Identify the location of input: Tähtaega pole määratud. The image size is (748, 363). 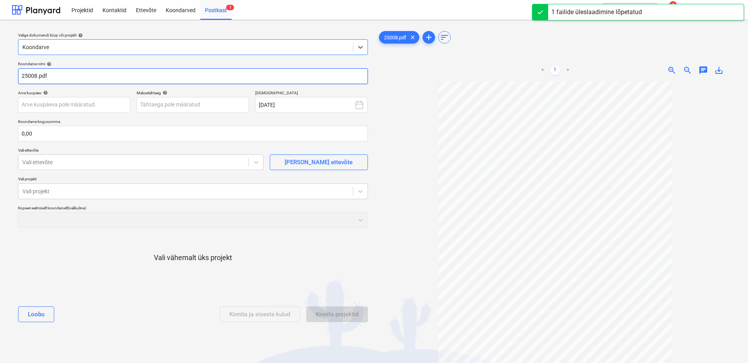
(193, 105).